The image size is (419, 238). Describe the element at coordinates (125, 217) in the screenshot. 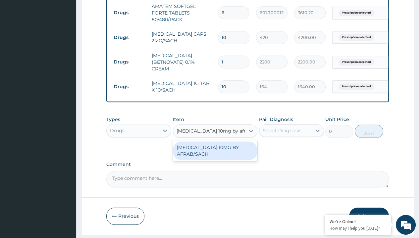

I see `button: Previous` at that location.